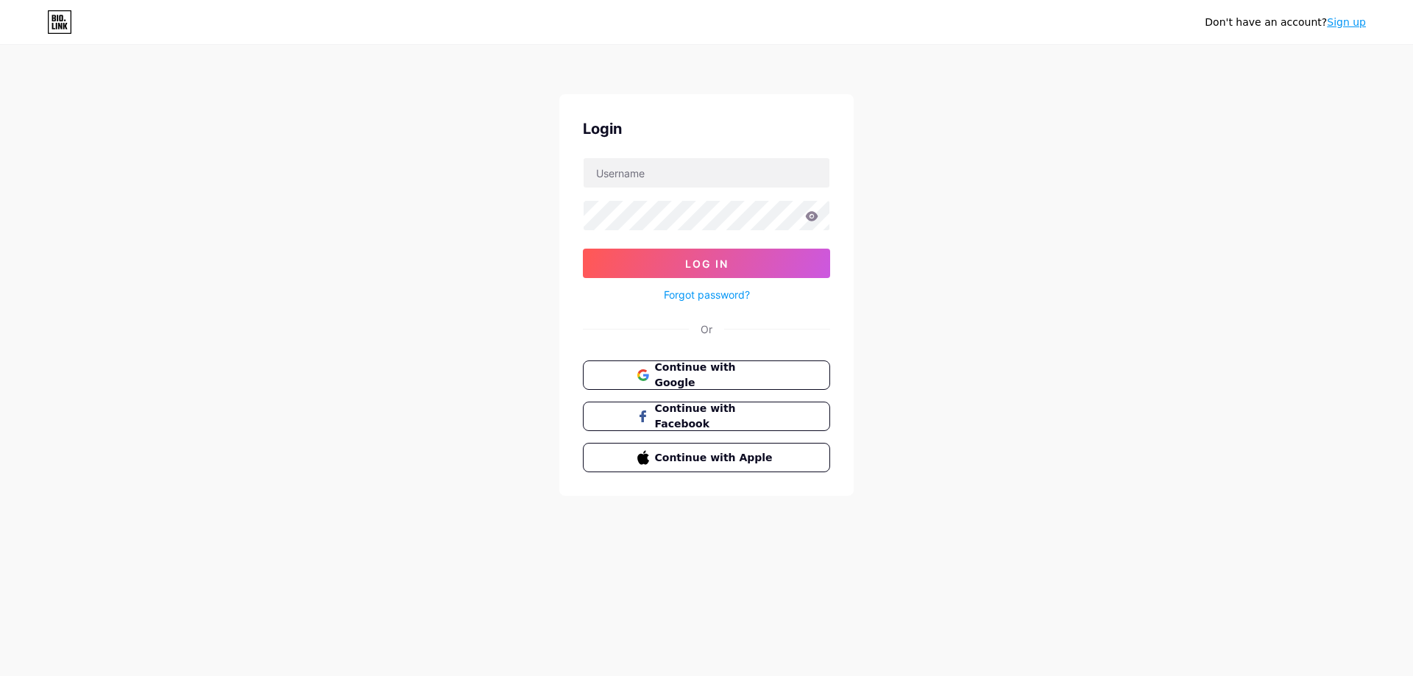 The width and height of the screenshot is (1413, 676). Describe the element at coordinates (706, 129) in the screenshot. I see `div: Login` at that location.